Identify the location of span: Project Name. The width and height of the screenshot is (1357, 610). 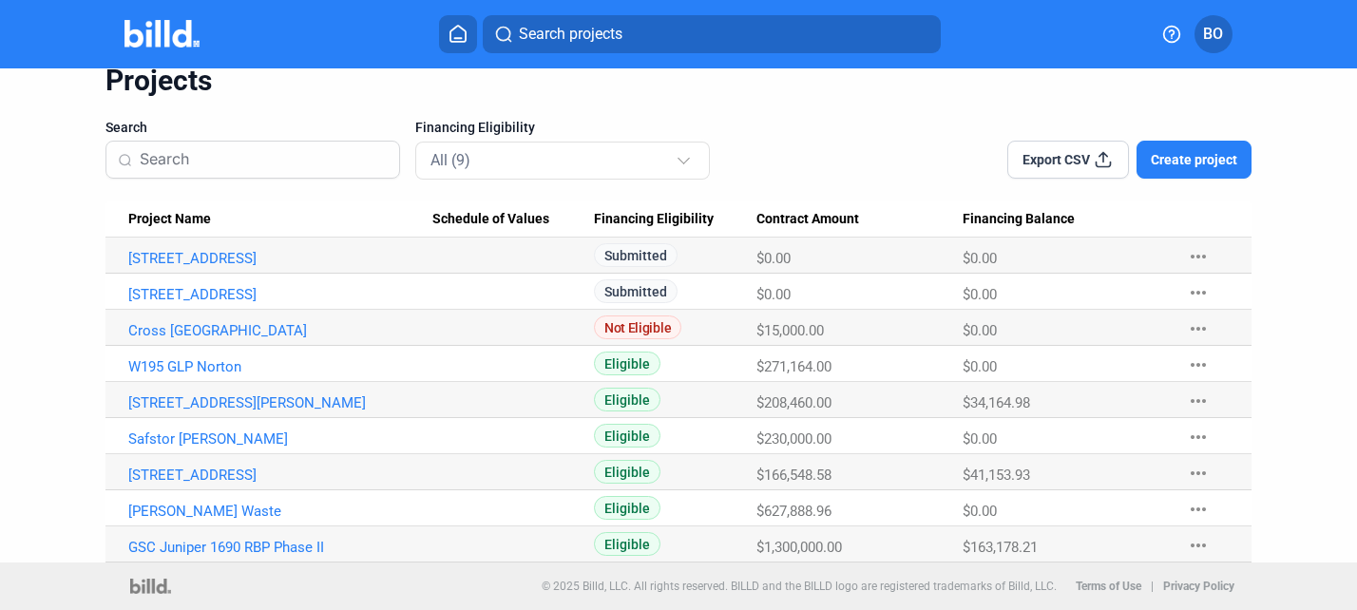
(169, 219).